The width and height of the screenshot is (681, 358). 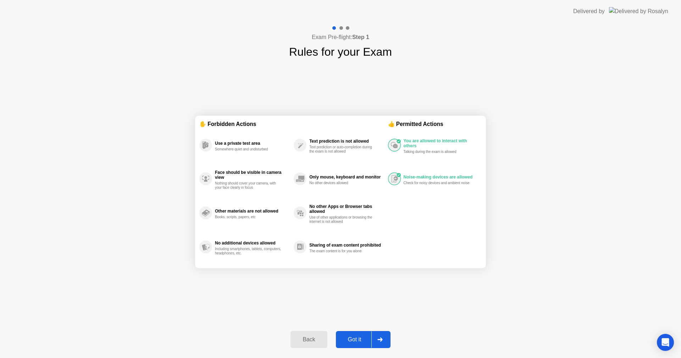 What do you see at coordinates (342, 251) in the screenshot?
I see `div: The exam content is for you alone` at bounding box center [342, 251].